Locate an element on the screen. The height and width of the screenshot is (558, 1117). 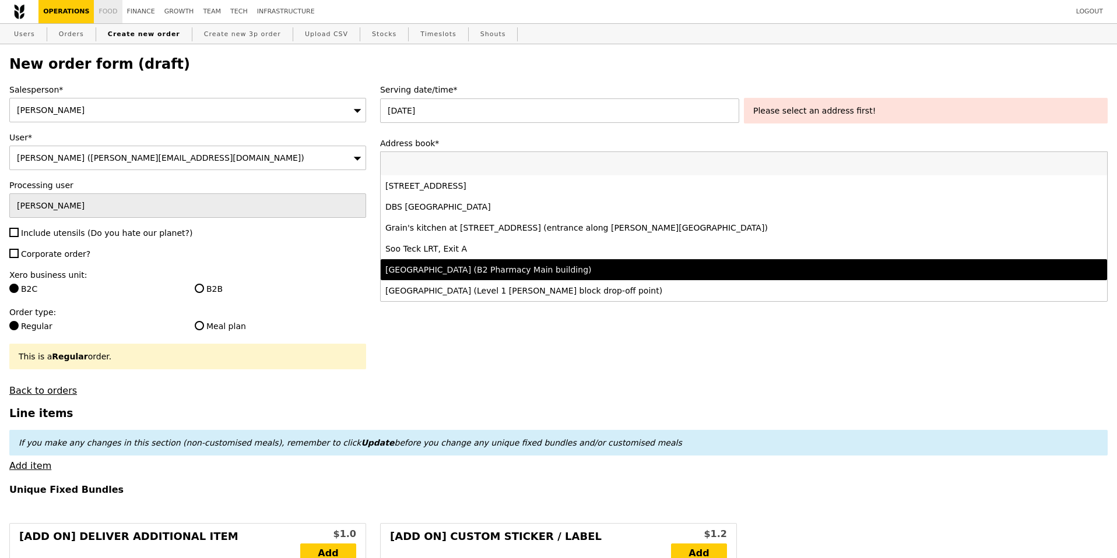
input: Meal plan is located at coordinates (199, 326).